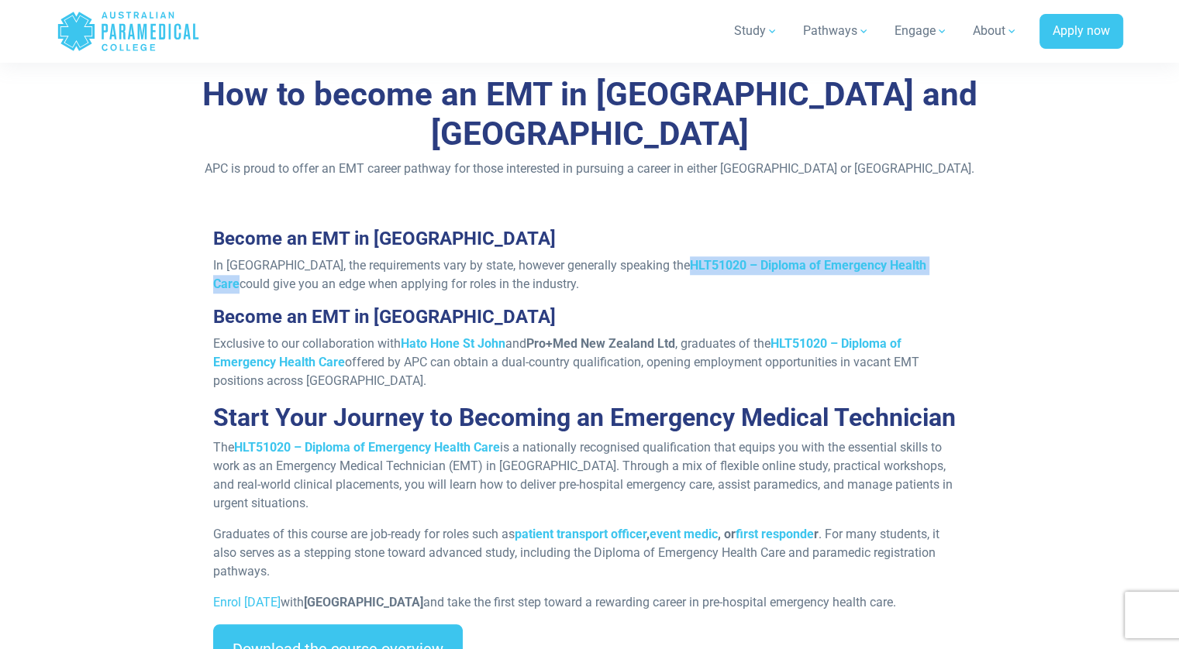  I want to click on p: Graduates of this course are job-ready for roles such as . For many students, it also serves as a..., so click(589, 553).